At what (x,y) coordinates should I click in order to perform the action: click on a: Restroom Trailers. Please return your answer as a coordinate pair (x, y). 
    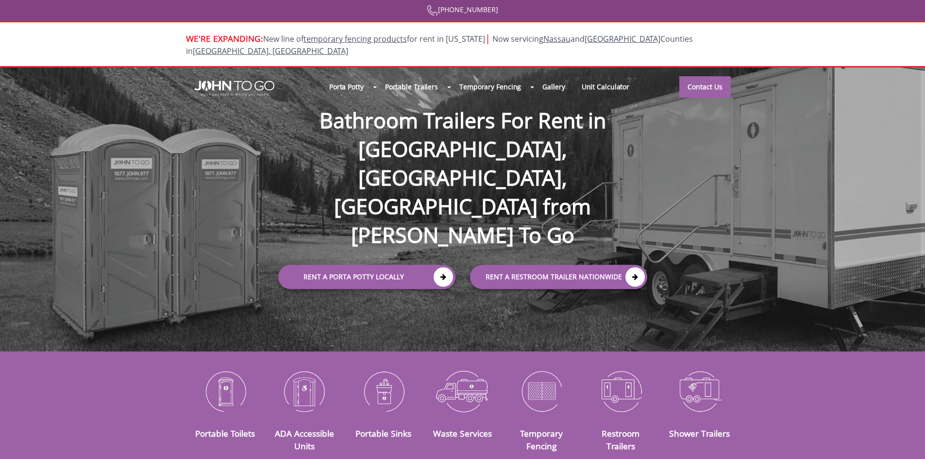
    Looking at the image, I should click on (621, 440).